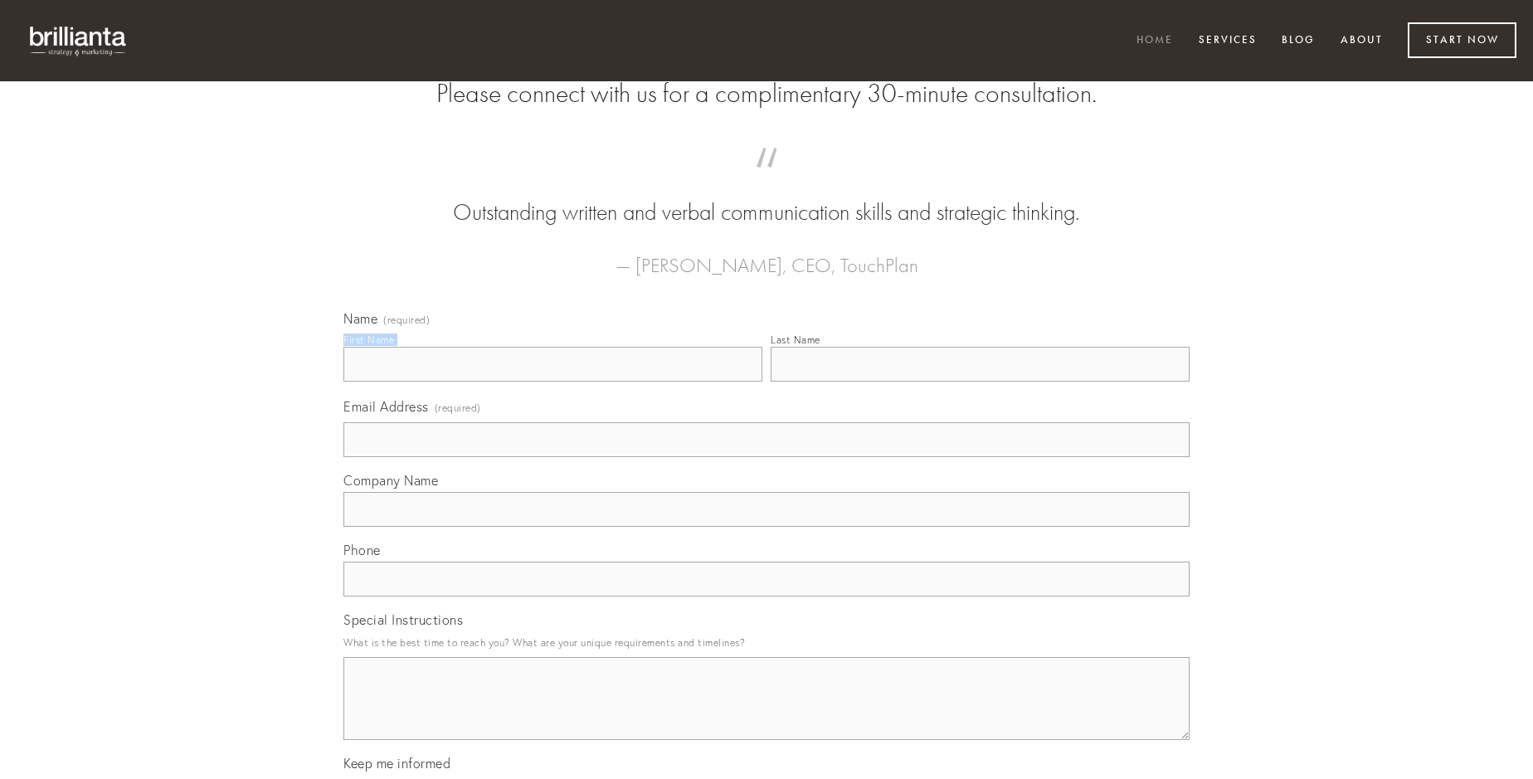 Image resolution: width=1533 pixels, height=779 pixels. What do you see at coordinates (360, 319) in the screenshot?
I see `span: Name` at bounding box center [360, 319].